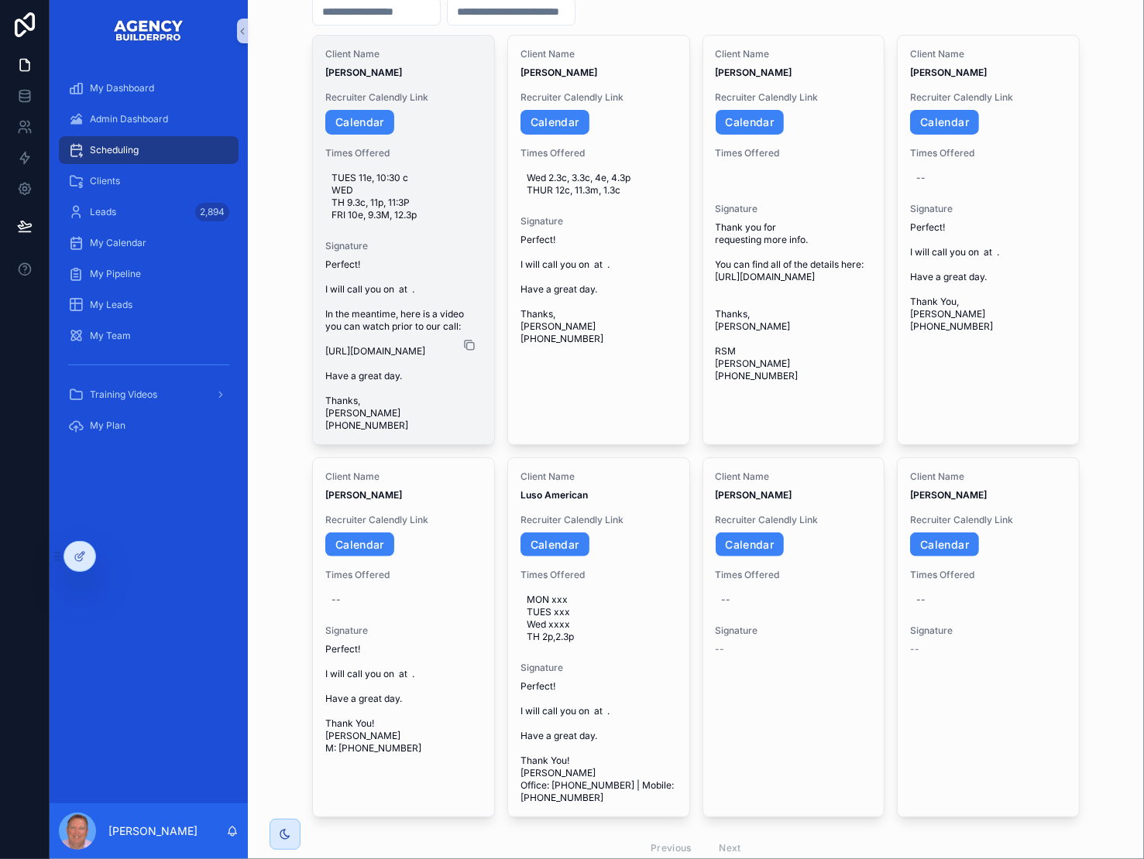 This screenshot has width=1144, height=859. I want to click on img: App logo, so click(149, 31).